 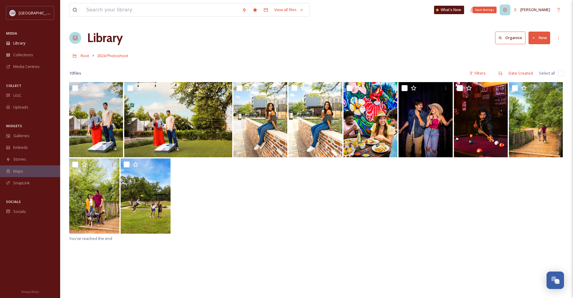 I want to click on span: Galleries, so click(x=21, y=136).